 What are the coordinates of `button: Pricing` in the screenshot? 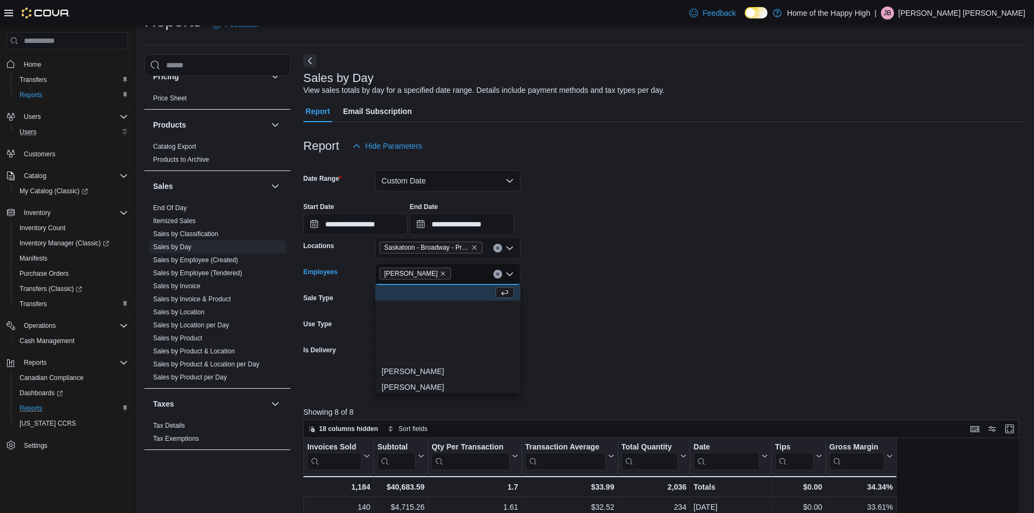 It's located at (275, 77).